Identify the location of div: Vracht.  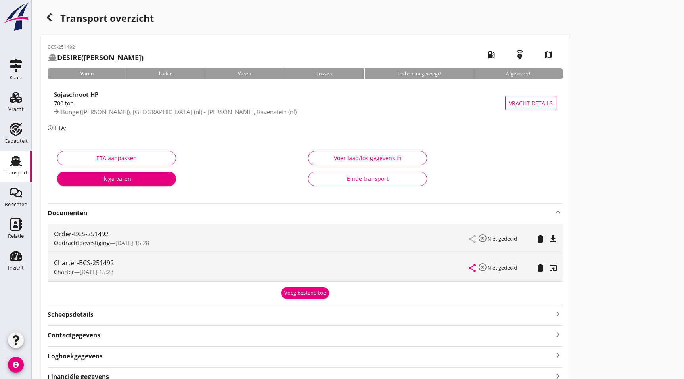
(16, 109).